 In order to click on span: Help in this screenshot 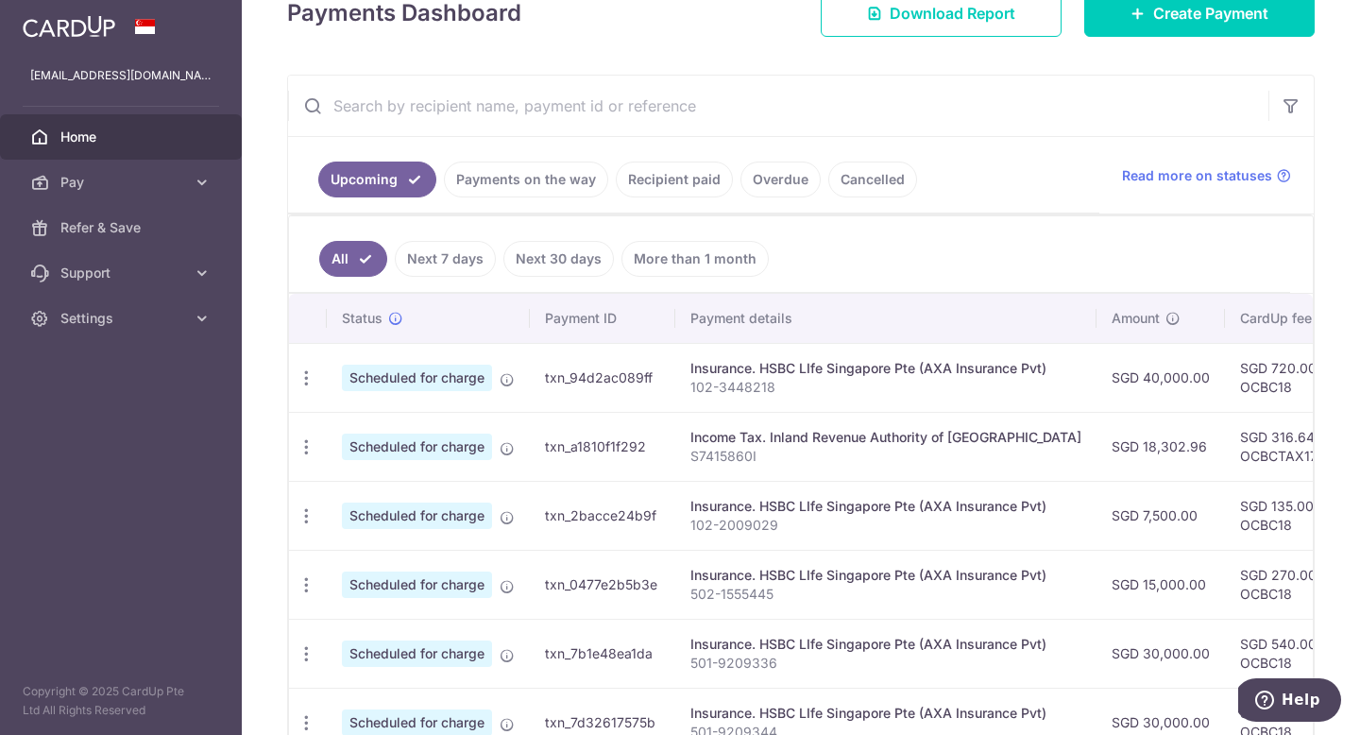, I will do `click(62, 22)`.